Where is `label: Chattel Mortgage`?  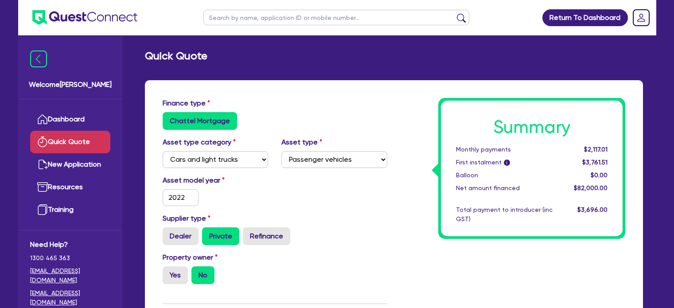
label: Chattel Mortgage is located at coordinates (200, 121).